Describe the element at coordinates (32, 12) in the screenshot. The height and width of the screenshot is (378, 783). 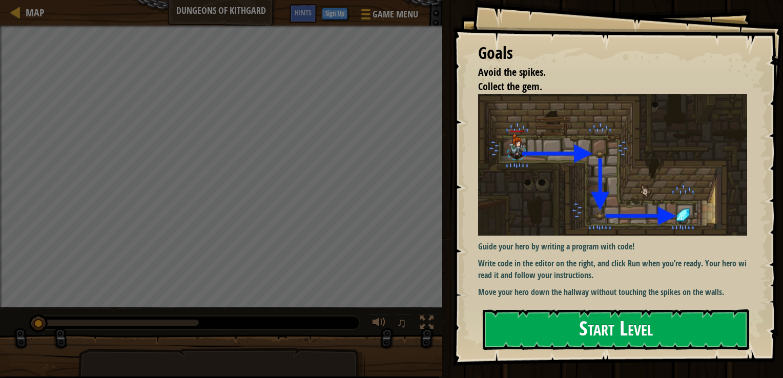
I see `a: Map` at that location.